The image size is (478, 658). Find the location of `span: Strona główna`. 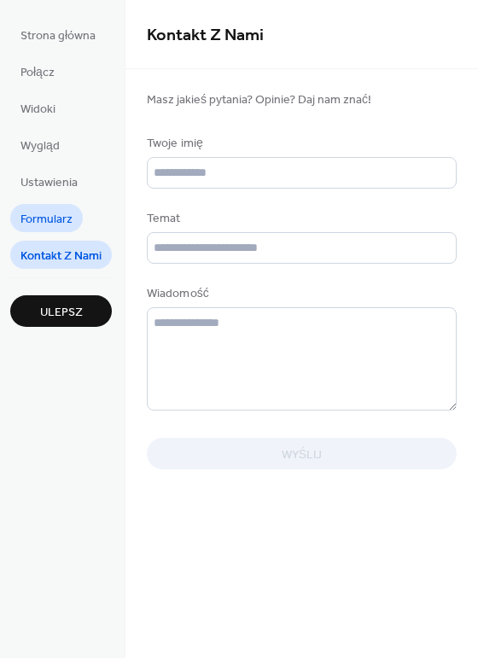

span: Strona główna is located at coordinates (58, 36).